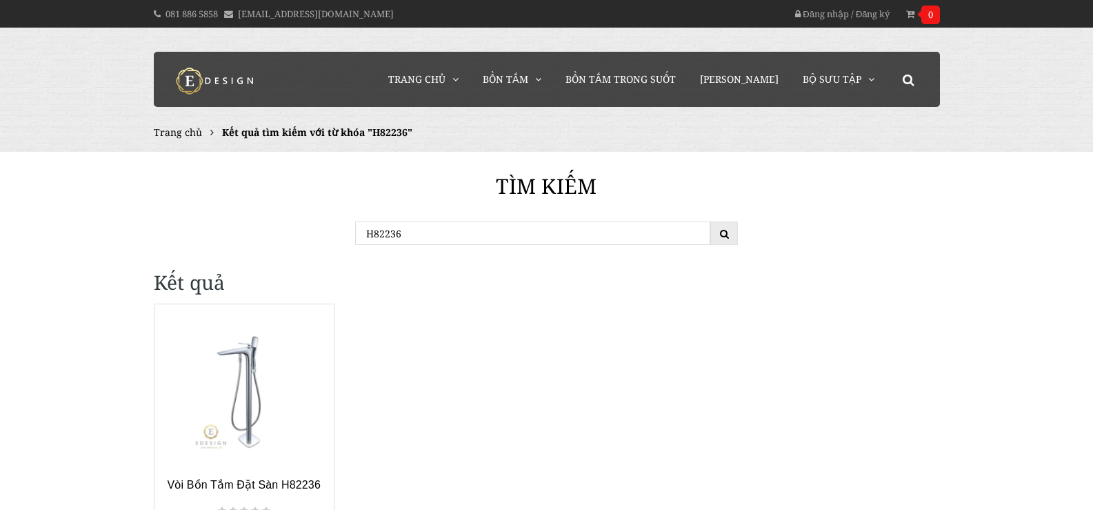 The height and width of the screenshot is (510, 1093). What do you see at coordinates (547, 283) in the screenshot?
I see `h1: Kết quả` at bounding box center [547, 283].